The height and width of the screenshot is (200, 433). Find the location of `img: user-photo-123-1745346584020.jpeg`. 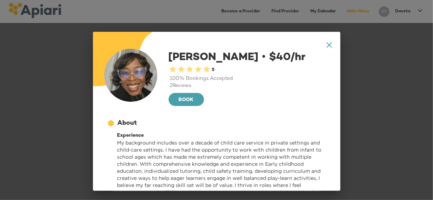

img: user-photo-123-1745346584020.jpeg is located at coordinates (131, 75).